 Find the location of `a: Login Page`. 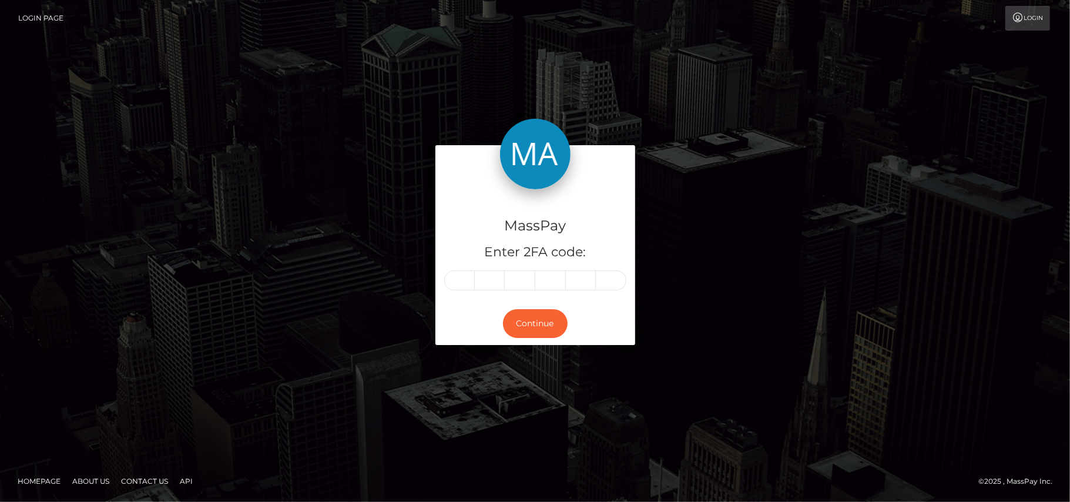

a: Login Page is located at coordinates (41, 18).